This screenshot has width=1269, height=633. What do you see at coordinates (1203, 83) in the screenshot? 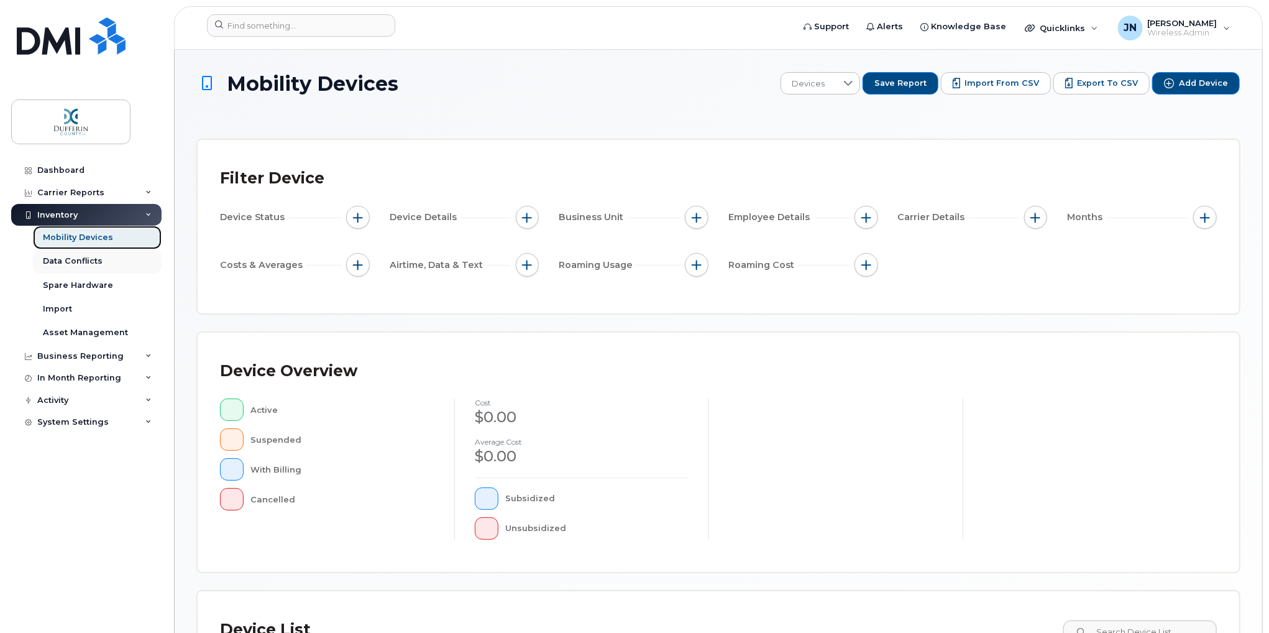
I see `span: Add Device` at bounding box center [1203, 83].